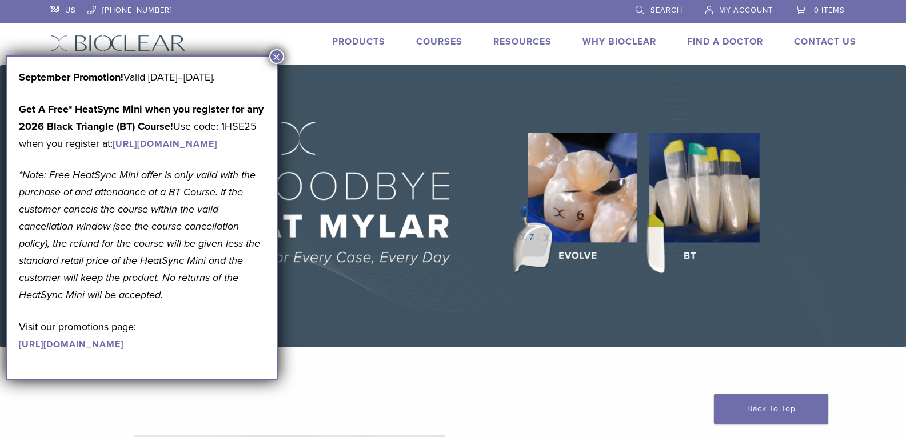 This screenshot has height=437, width=906. What do you see at coordinates (139, 235) in the screenshot?
I see `em: *Note: Free HeatSync Mini offer is only valid with the purchase of and attendance at a BT Course....` at bounding box center [139, 235].